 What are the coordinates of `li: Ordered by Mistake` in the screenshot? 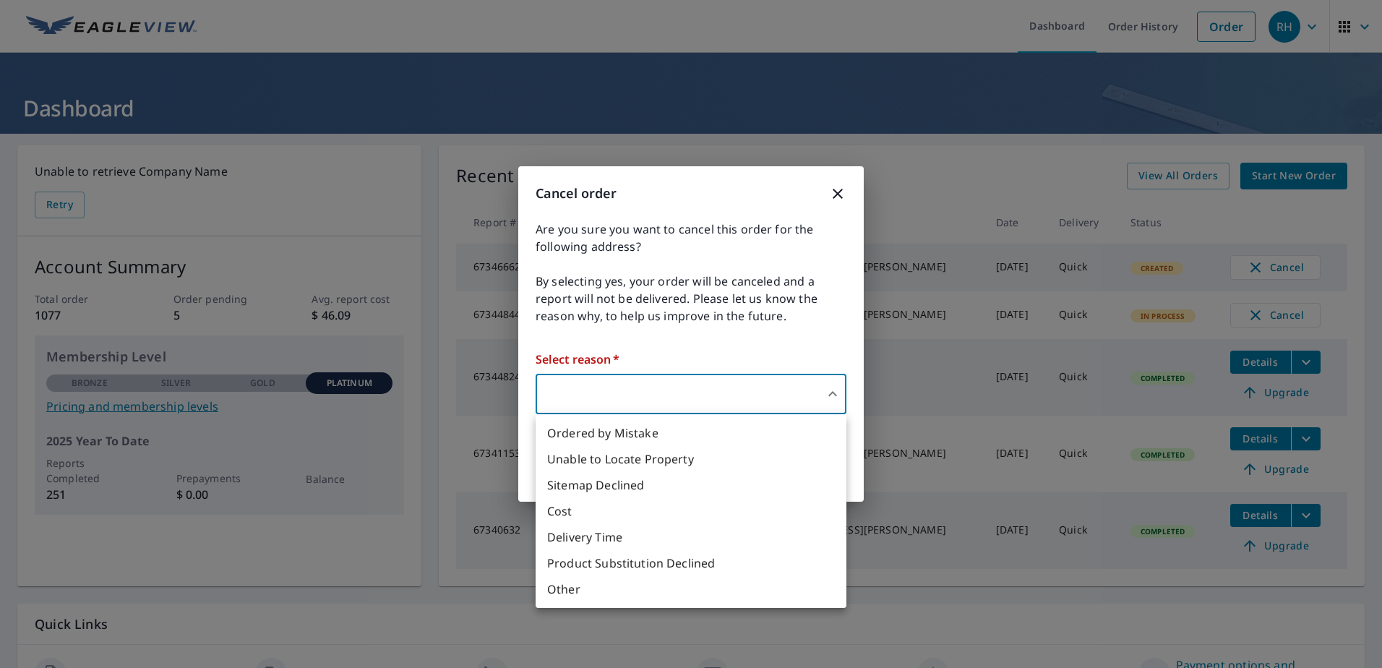 It's located at (691, 433).